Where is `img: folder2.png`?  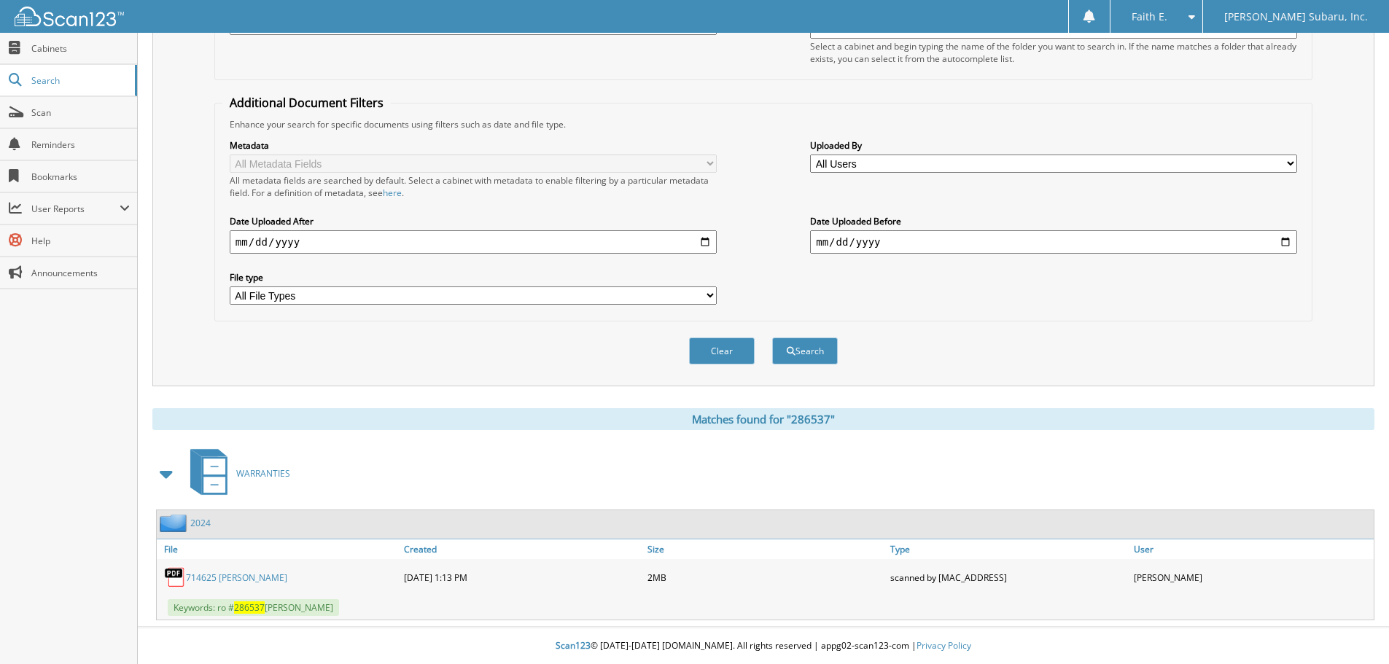
img: folder2.png is located at coordinates (175, 523).